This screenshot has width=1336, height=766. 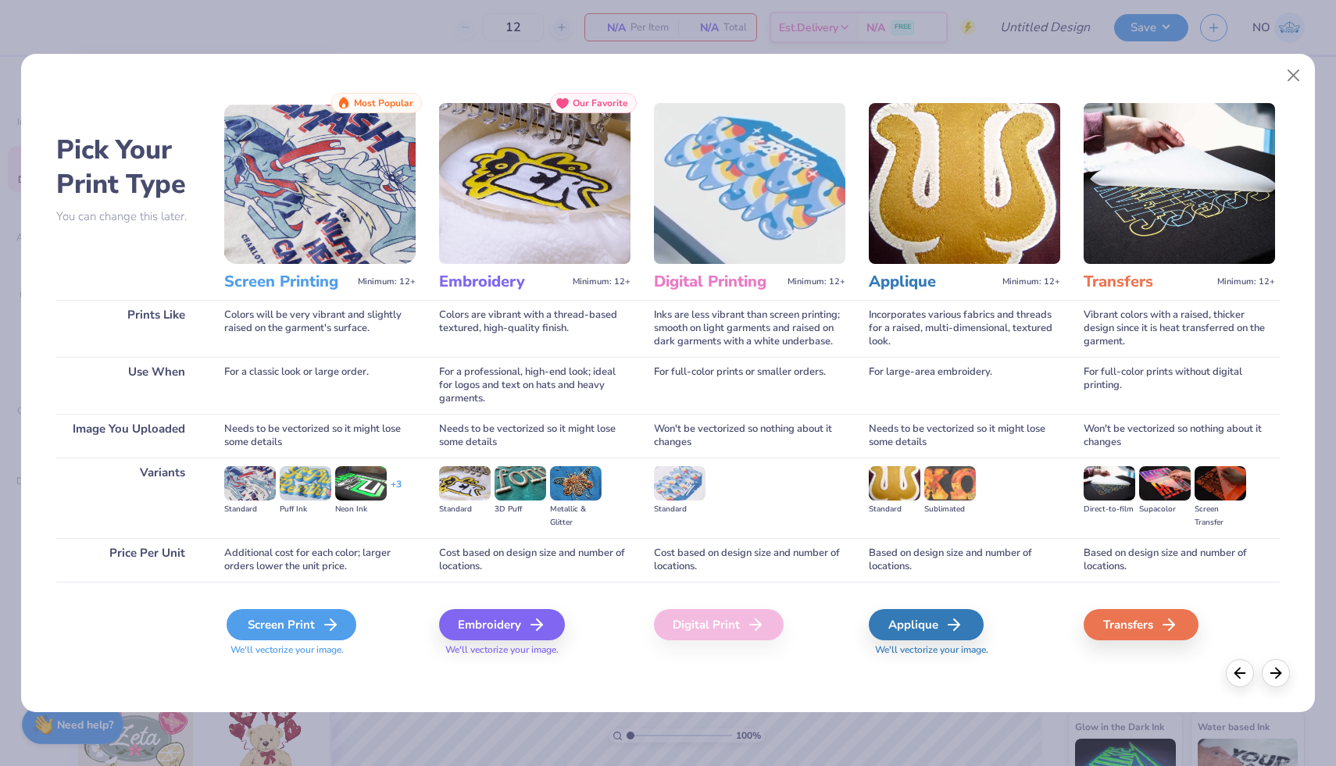 I want to click on div: Use When, so click(x=128, y=385).